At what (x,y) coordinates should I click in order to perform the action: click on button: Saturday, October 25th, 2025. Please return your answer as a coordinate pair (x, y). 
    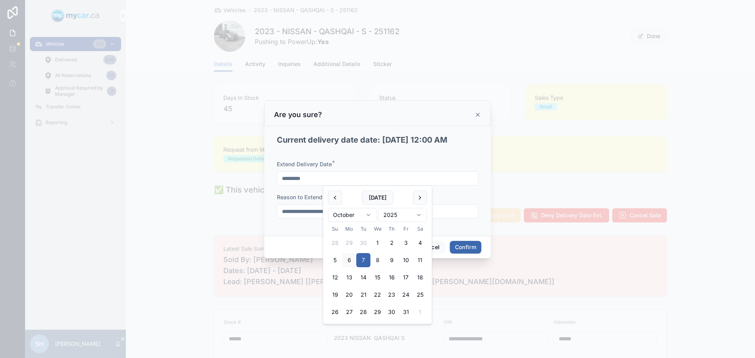
    Looking at the image, I should click on (420, 295).